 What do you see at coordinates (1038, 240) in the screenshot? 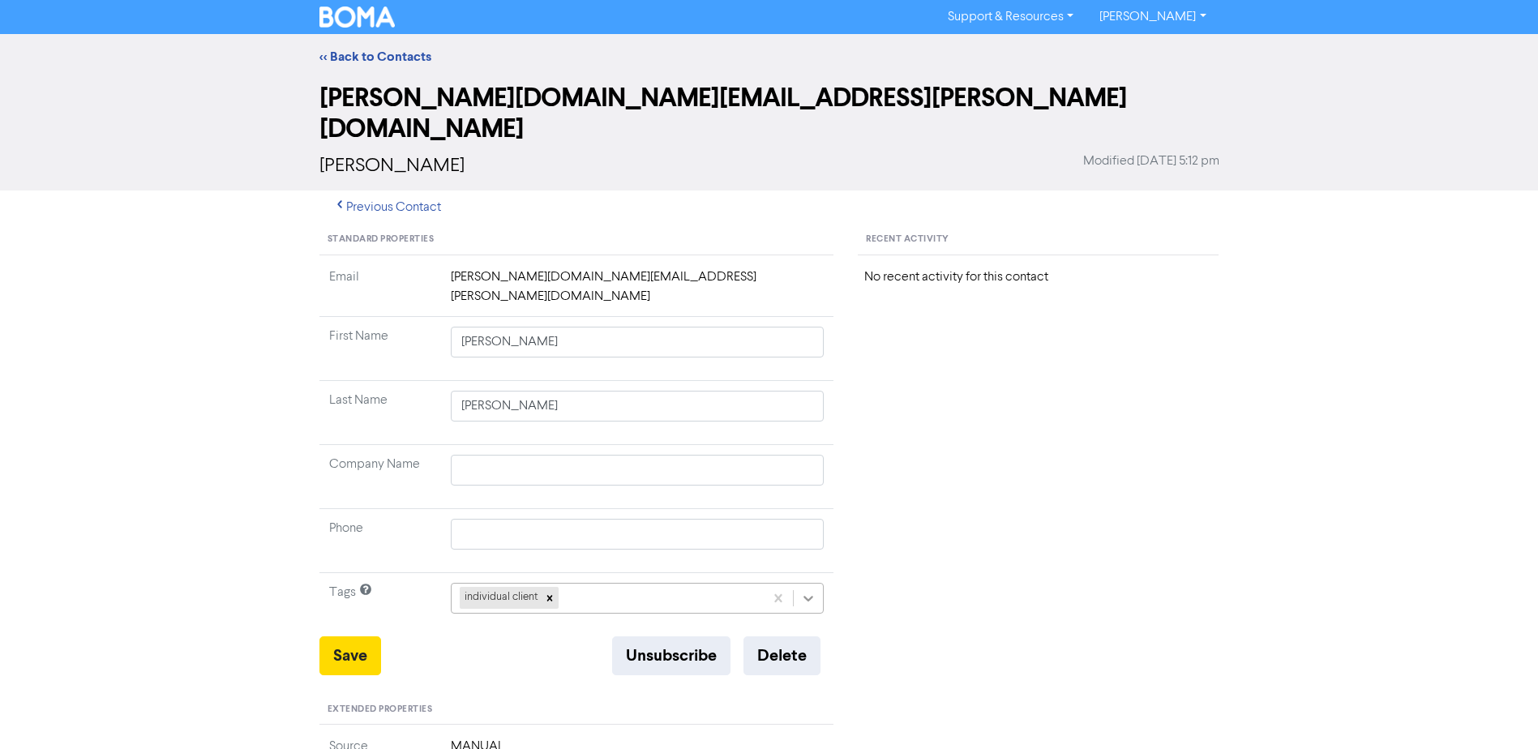
I see `div: Recent Activity` at bounding box center [1038, 240].